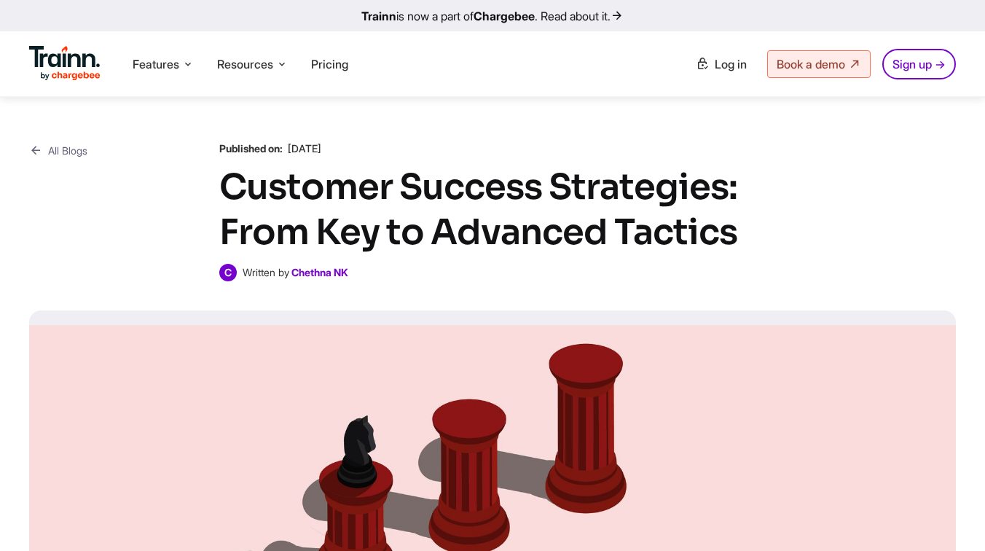 The width and height of the screenshot is (985, 551). Describe the element at coordinates (819, 64) in the screenshot. I see `a: Book a demo` at that location.